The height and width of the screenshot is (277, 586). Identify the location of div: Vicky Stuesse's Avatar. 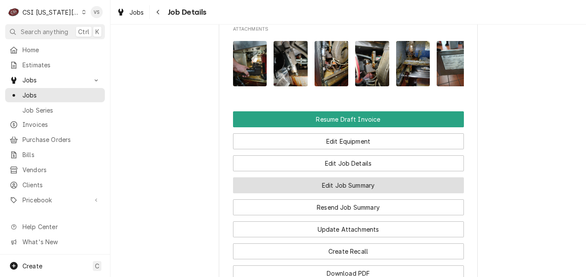
(97, 12).